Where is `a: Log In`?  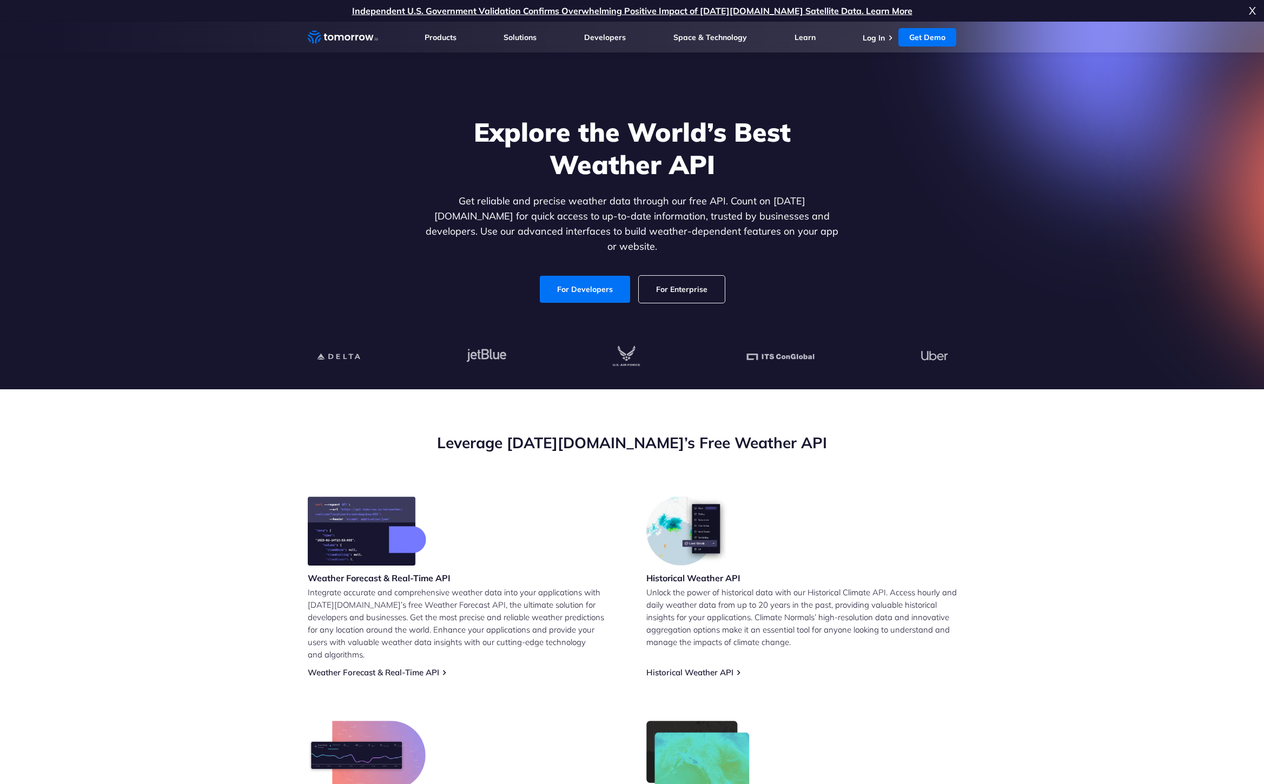
a: Log In is located at coordinates (874, 38).